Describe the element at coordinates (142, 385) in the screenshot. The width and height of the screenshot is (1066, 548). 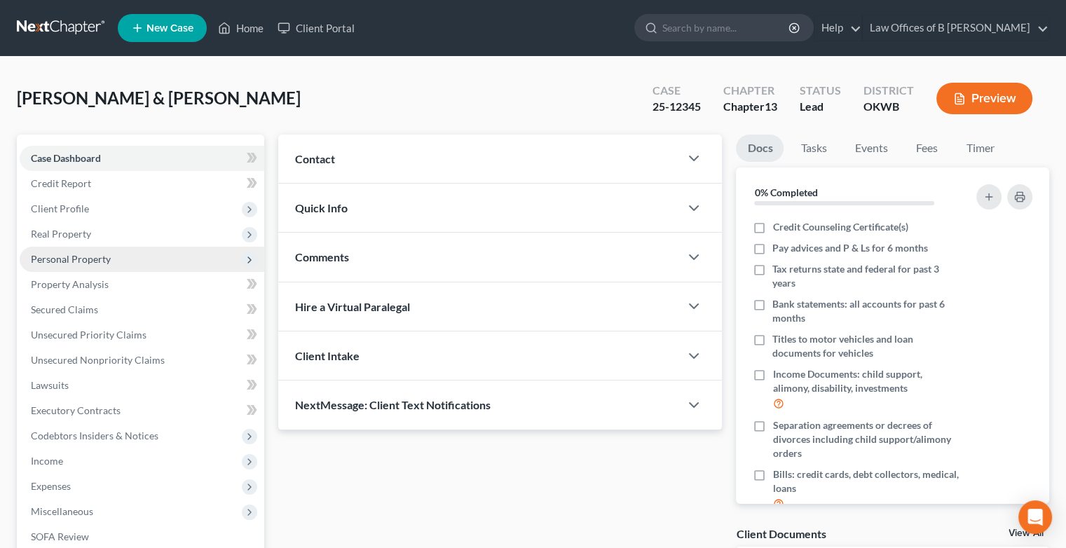
I see `a: Lawsuits` at that location.